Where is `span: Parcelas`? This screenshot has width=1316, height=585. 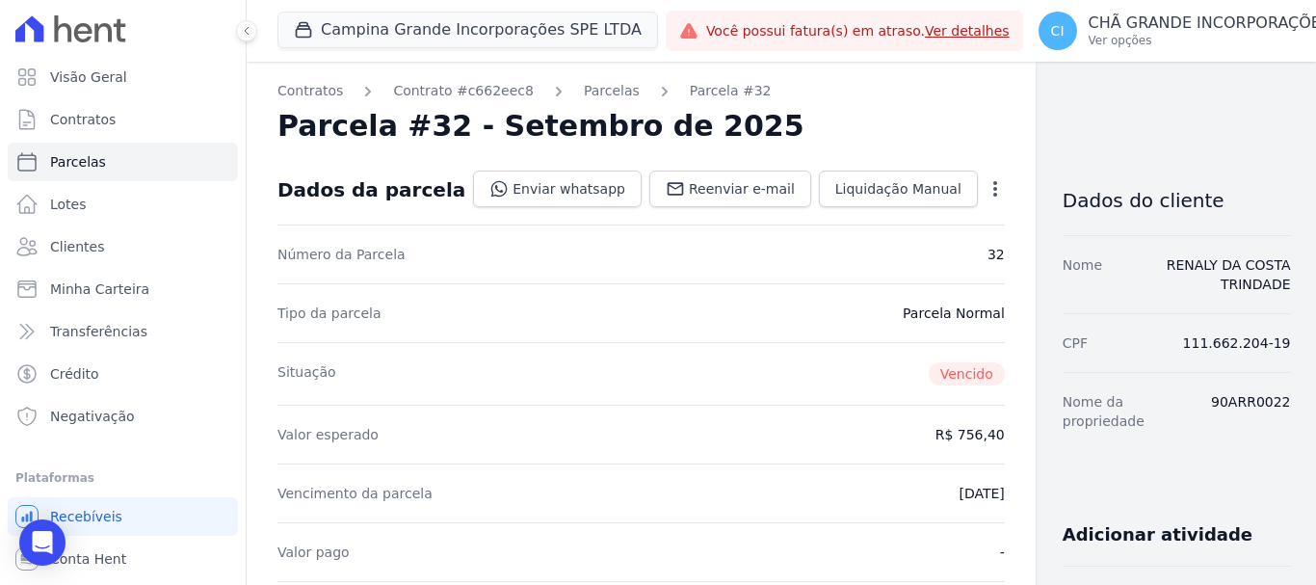 span: Parcelas is located at coordinates (78, 162).